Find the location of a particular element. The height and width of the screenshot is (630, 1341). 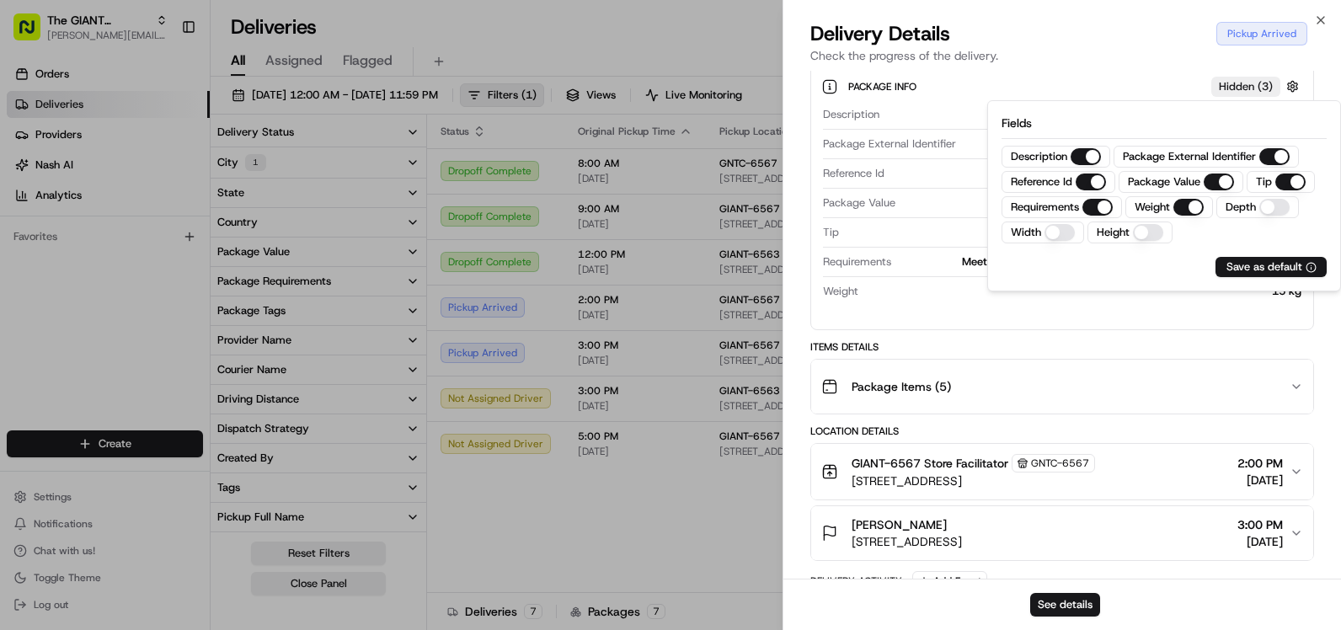

div: 15 kg is located at coordinates (1084, 292).